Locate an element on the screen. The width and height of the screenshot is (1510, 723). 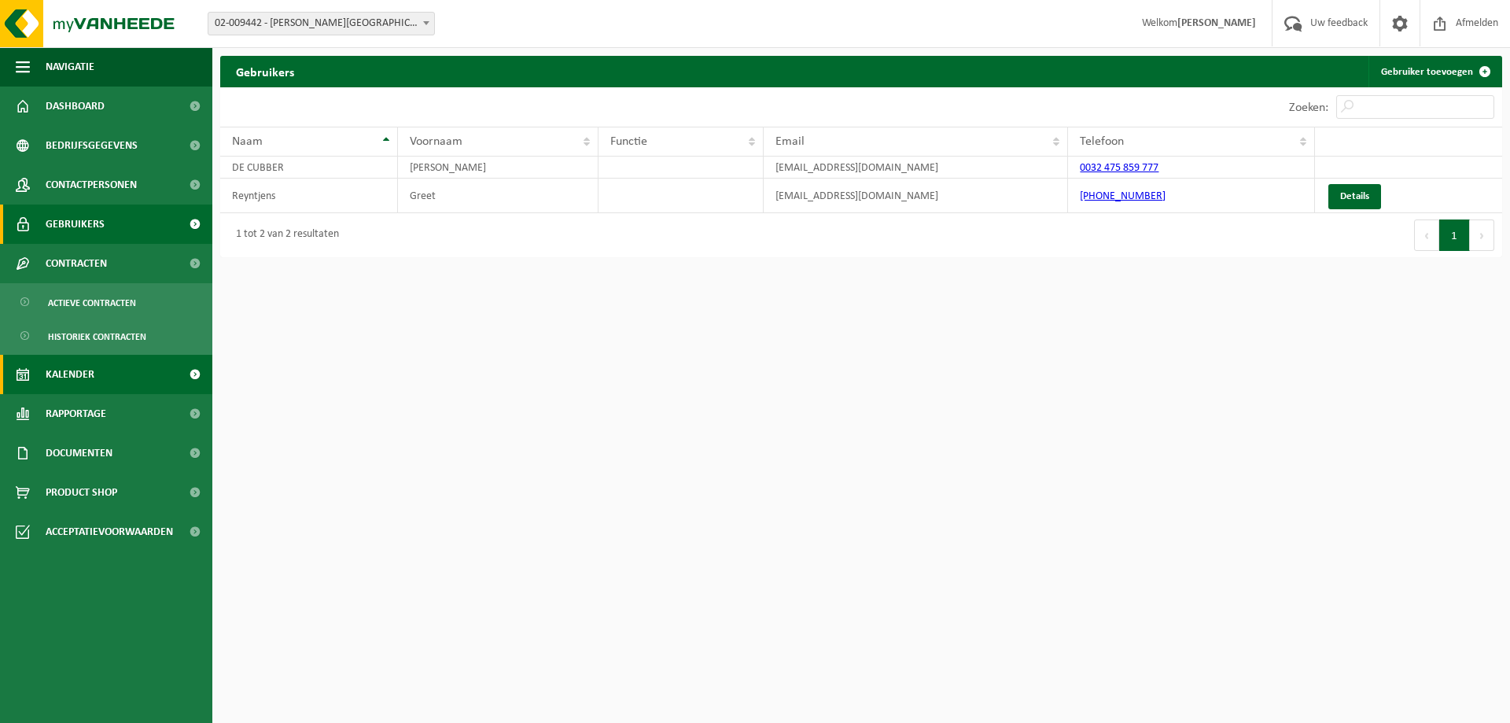
td: Reyntjens is located at coordinates (309, 196).